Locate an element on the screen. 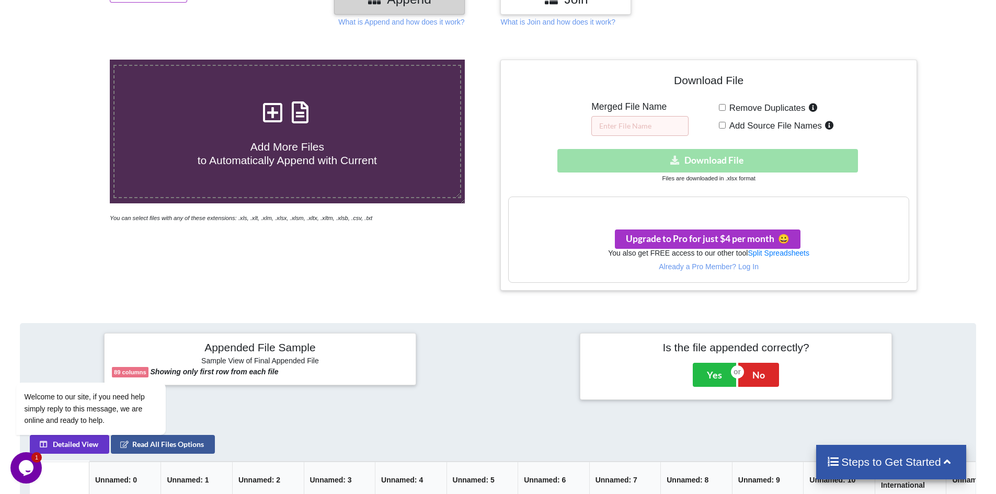 The image size is (996, 494). span: Welcome to our site, if you need help simply reply to this message, we are online and ready to help. is located at coordinates (74, 120).